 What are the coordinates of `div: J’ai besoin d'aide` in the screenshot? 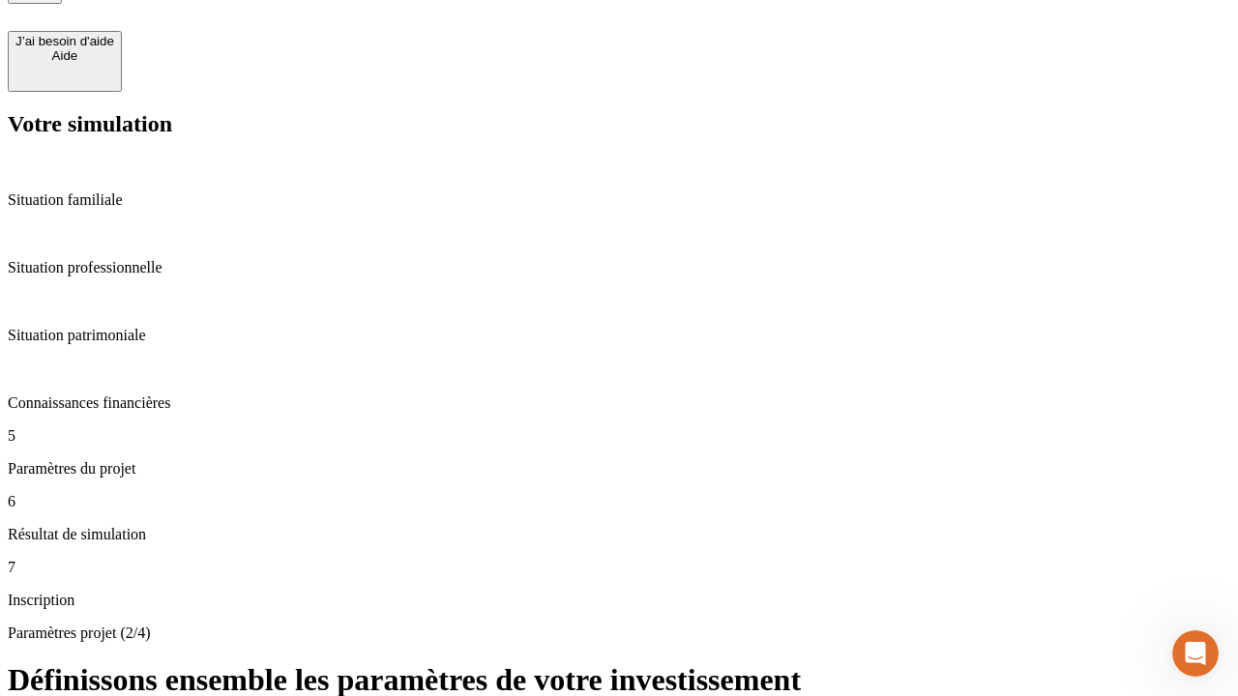 It's located at (65, 41).